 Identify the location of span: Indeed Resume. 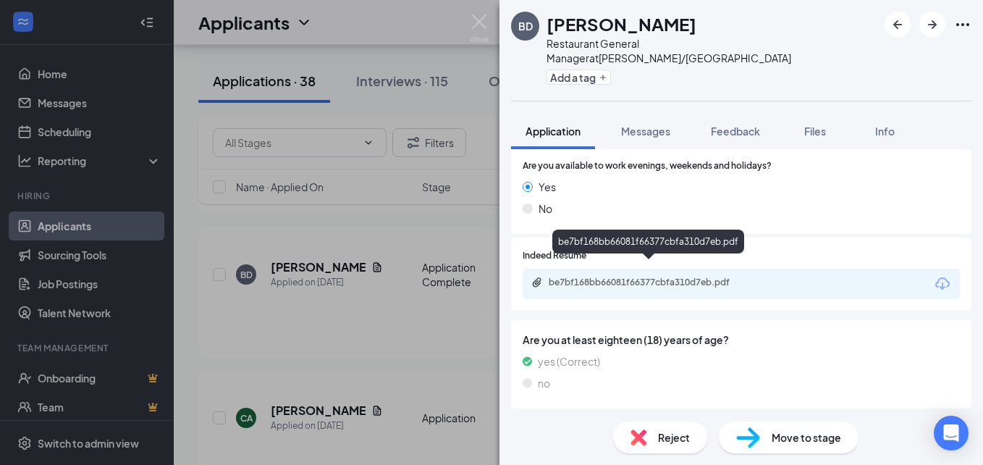
(554, 255).